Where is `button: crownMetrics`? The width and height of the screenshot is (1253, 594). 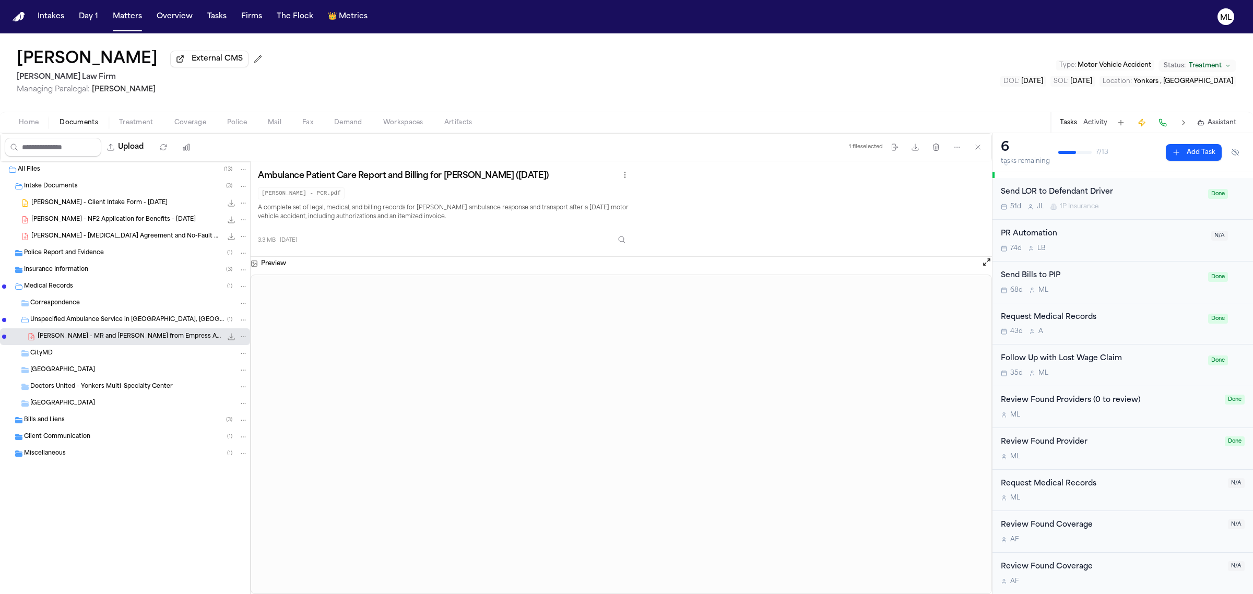 button: crownMetrics is located at coordinates (348, 17).